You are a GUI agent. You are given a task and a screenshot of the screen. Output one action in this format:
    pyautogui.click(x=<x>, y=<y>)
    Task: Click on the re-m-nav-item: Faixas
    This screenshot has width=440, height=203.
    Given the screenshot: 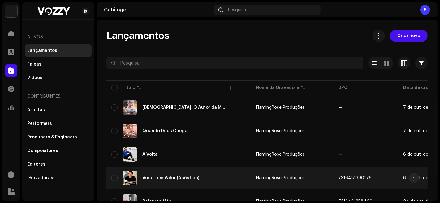 What is the action you would take?
    pyautogui.click(x=58, y=64)
    